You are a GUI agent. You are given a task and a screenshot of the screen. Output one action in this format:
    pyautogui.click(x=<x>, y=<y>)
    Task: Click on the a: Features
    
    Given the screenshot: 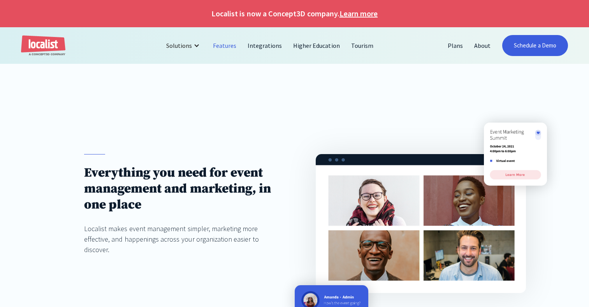 What is the action you would take?
    pyautogui.click(x=224, y=46)
    